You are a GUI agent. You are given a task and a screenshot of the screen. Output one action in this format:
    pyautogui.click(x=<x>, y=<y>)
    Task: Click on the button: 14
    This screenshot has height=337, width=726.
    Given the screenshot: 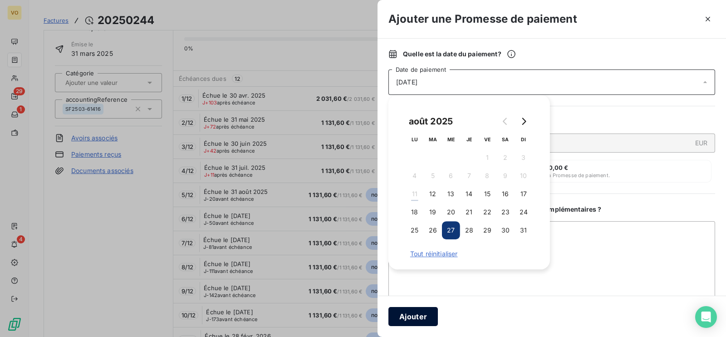 What is the action you would take?
    pyautogui.click(x=469, y=194)
    